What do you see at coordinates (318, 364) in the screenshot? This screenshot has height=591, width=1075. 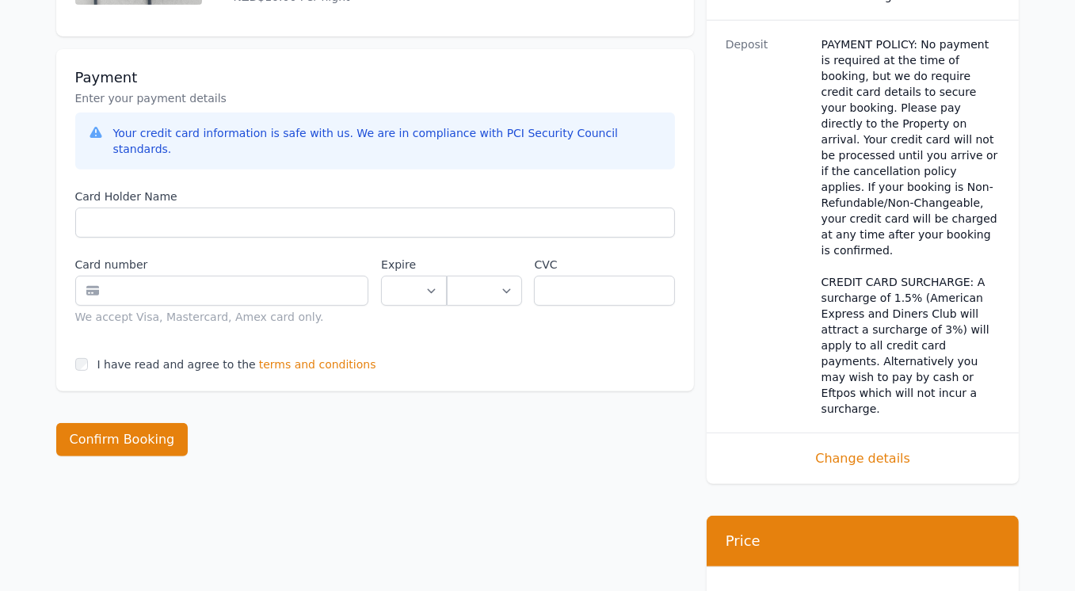 I see `span: terms and conditions` at bounding box center [318, 364].